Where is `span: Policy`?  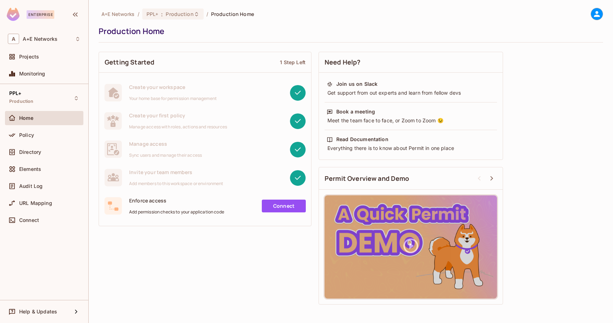 span: Policy is located at coordinates (27, 135).